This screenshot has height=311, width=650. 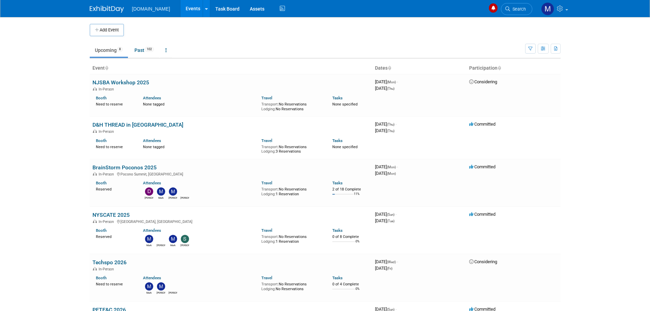 What do you see at coordinates (185, 245) in the screenshot?
I see `div: Scot Desort` at bounding box center [185, 245].